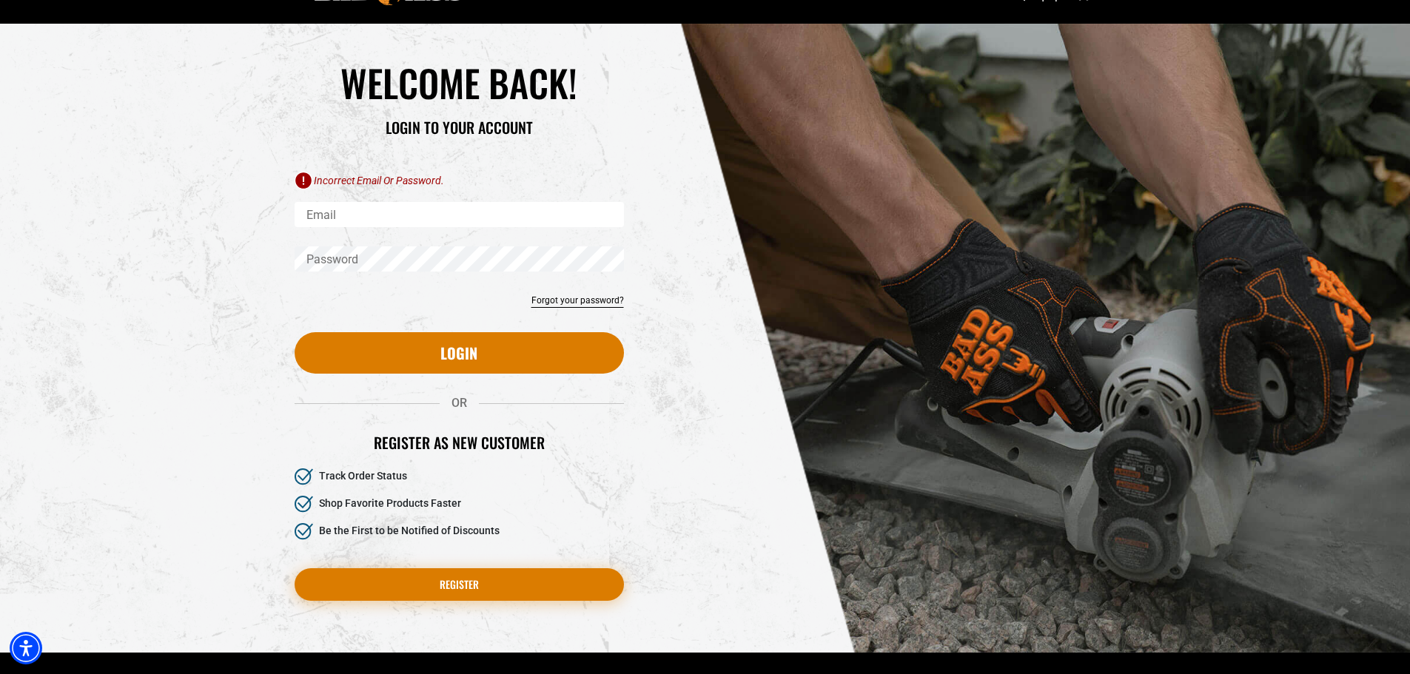 This screenshot has height=674, width=1410. I want to click on span: OR, so click(459, 403).